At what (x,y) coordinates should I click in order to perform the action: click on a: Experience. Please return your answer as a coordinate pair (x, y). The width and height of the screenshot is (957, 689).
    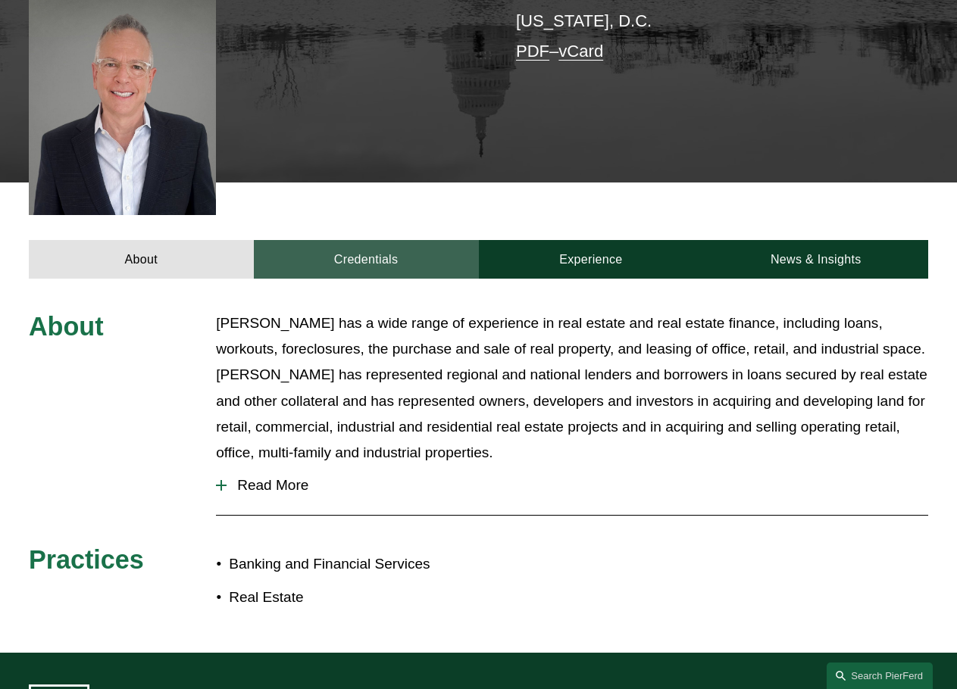
    Looking at the image, I should click on (591, 259).